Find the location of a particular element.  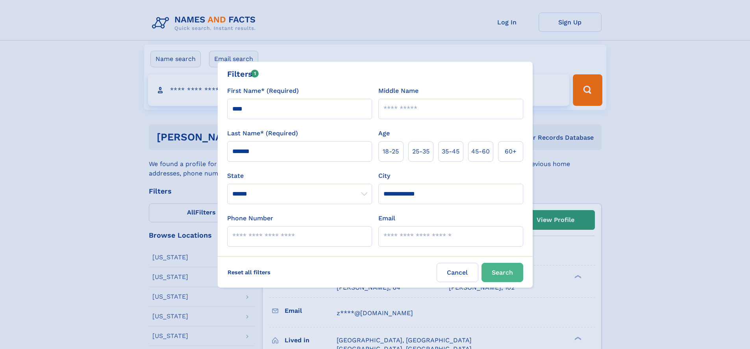

label: Cancel is located at coordinates (457, 272).